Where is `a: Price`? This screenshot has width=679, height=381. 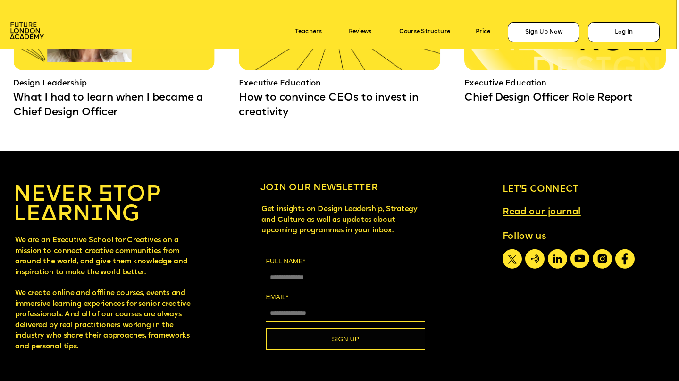
a: Price is located at coordinates (483, 32).